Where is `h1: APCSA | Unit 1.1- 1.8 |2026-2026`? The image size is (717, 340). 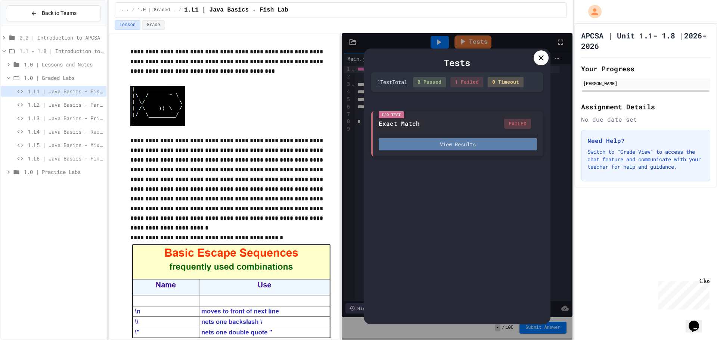 h1: APCSA | Unit 1.1- 1.8 |2026-2026 is located at coordinates (646, 41).